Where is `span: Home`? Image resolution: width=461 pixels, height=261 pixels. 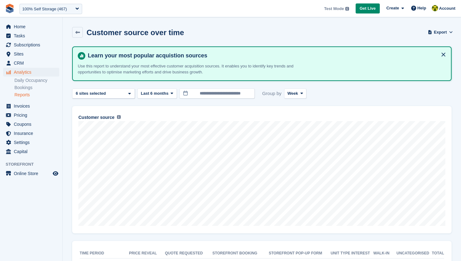 span: Home is located at coordinates (33, 27).